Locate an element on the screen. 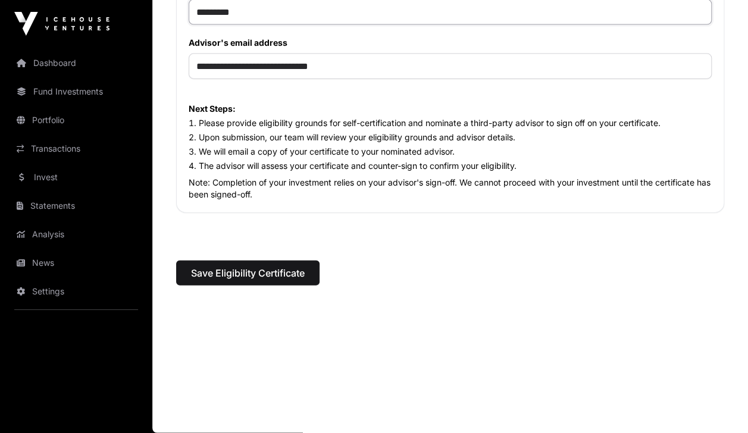  li: The advisor will assess your certificate and counter-sign to confirm your eligibility. is located at coordinates (450, 166).